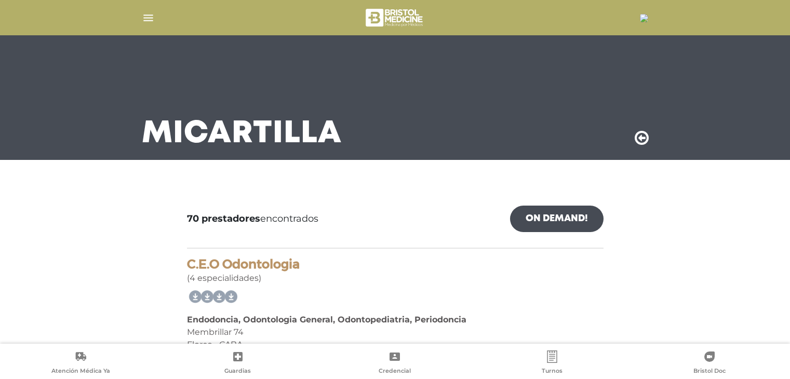 The height and width of the screenshot is (379, 790). What do you see at coordinates (395, 372) in the screenshot?
I see `span: Credencial` at bounding box center [395, 372].